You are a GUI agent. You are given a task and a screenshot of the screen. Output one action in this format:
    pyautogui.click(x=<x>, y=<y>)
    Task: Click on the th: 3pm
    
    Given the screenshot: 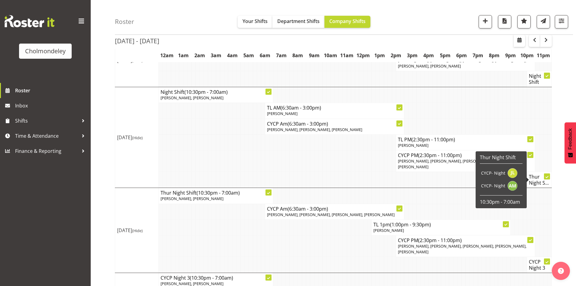 What is the action you would take?
    pyautogui.click(x=413, y=55)
    